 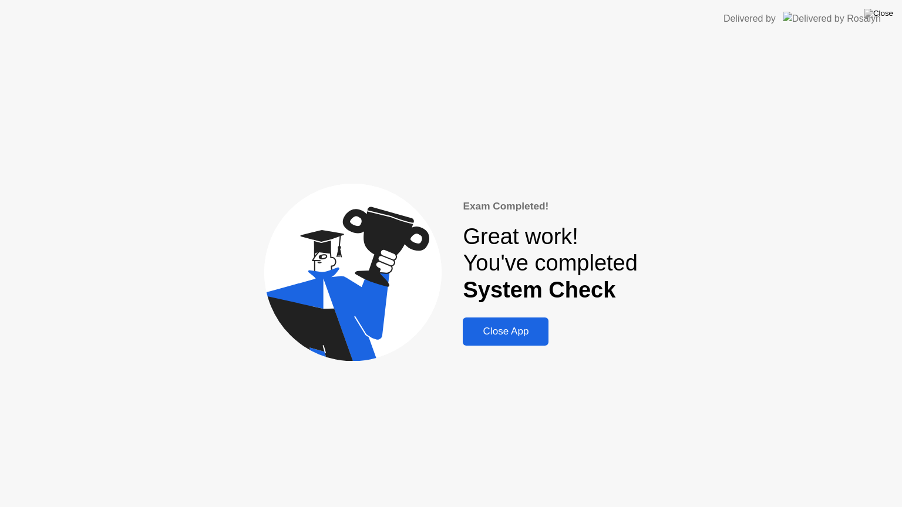 What do you see at coordinates (505, 332) in the screenshot?
I see `div: Close App` at bounding box center [505, 332].